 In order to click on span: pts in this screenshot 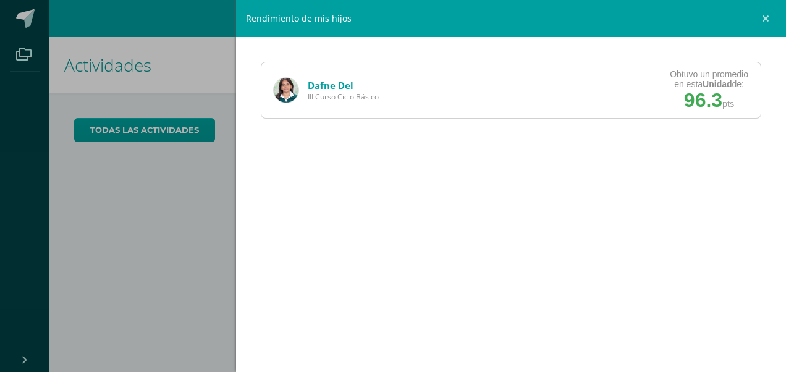, I will do `click(728, 104)`.